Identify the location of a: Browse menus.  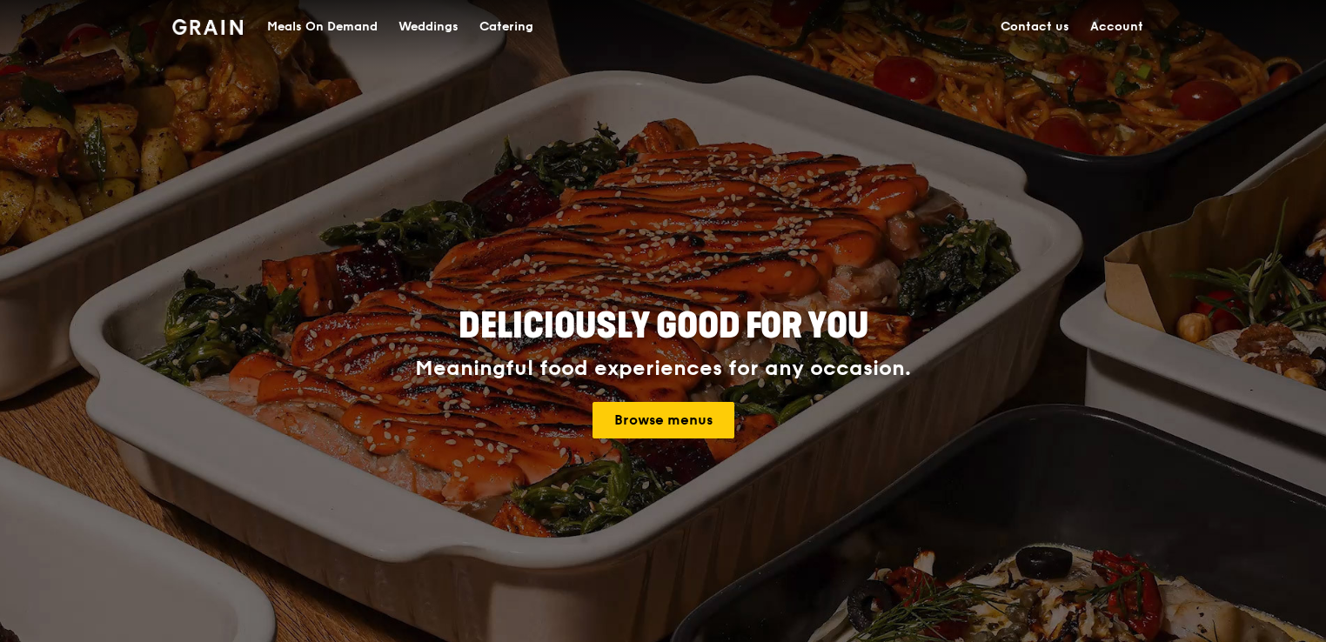
(663, 420).